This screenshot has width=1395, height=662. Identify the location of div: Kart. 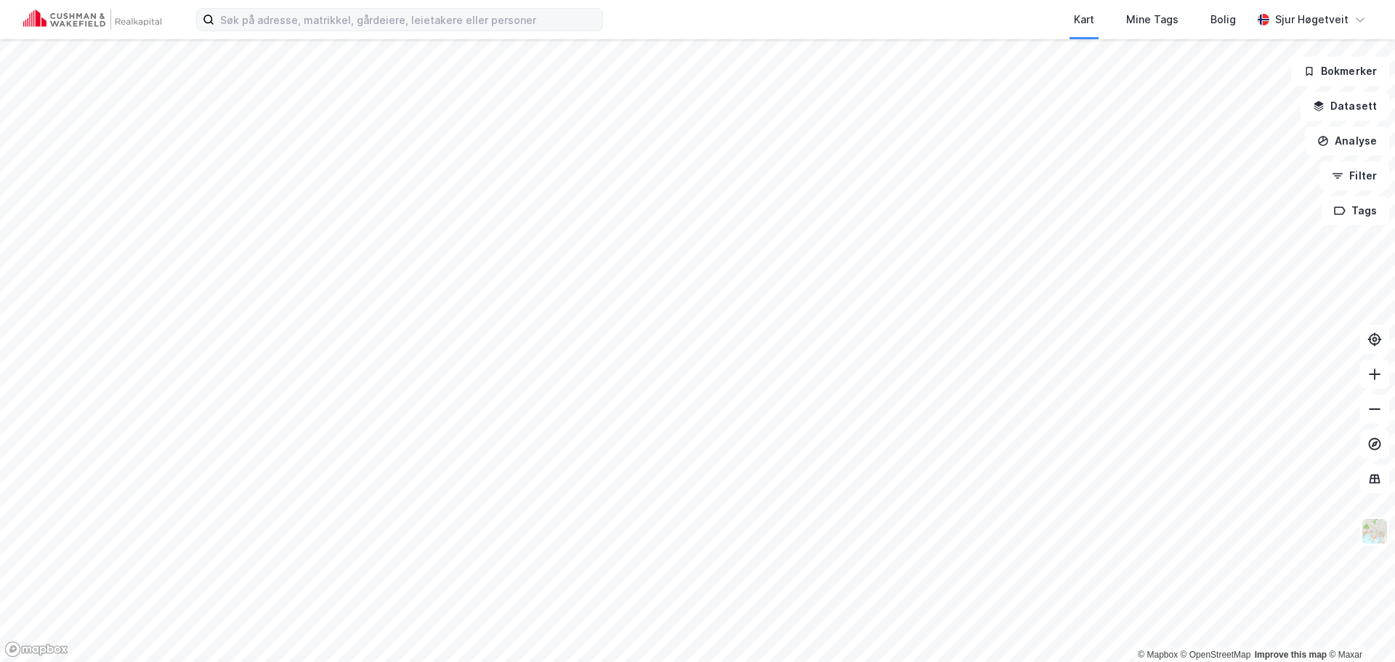
(1084, 20).